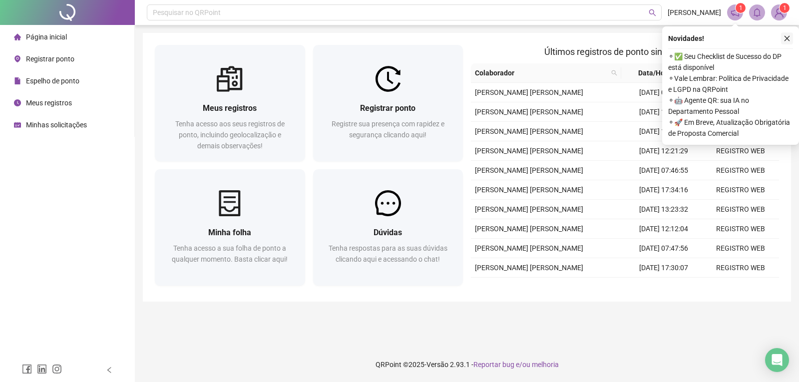 The height and width of the screenshot is (382, 799). What do you see at coordinates (785, 8) in the screenshot?
I see `sup: Atualize o seu contato no menu Meus Dados` at bounding box center [785, 8].